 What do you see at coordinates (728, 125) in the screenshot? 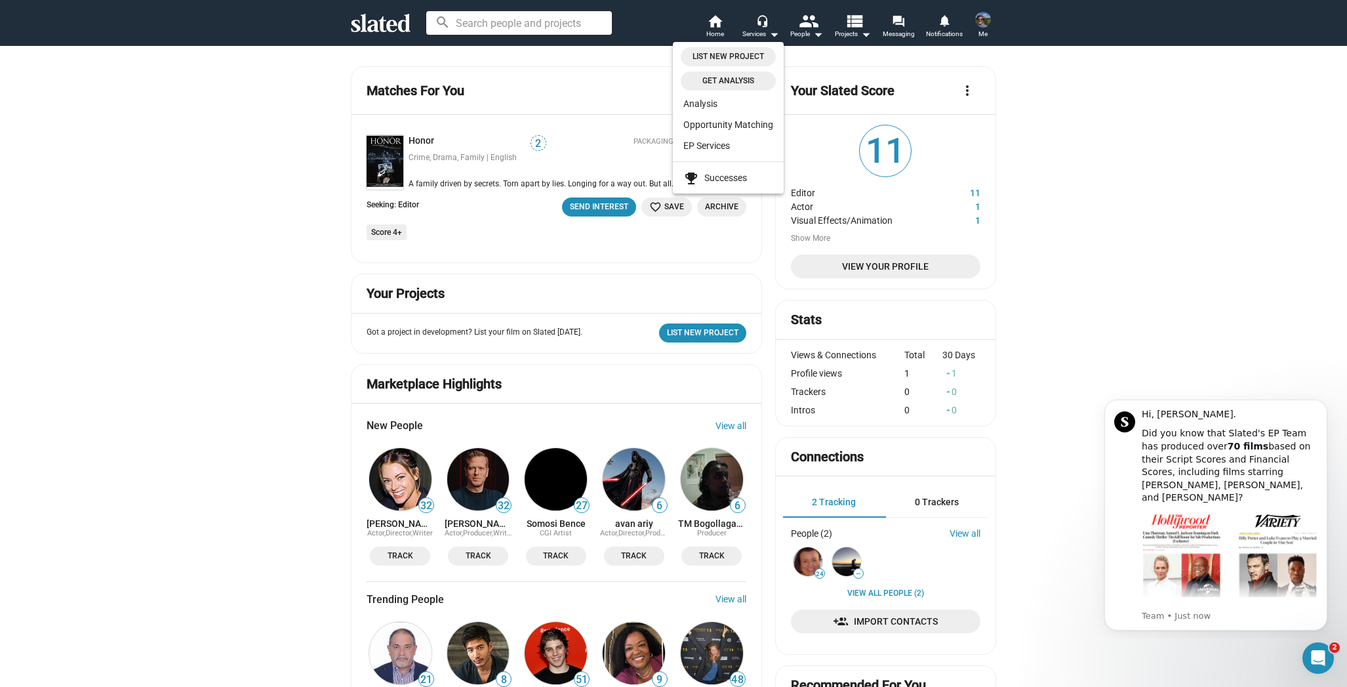
I see `a: Opportunity Matching` at bounding box center [728, 125].